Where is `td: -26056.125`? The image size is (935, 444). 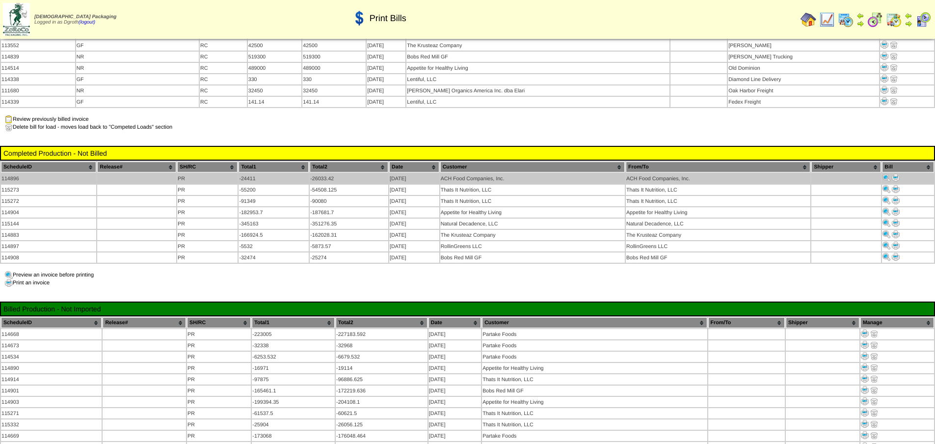
td: -26056.125 is located at coordinates (381, 424).